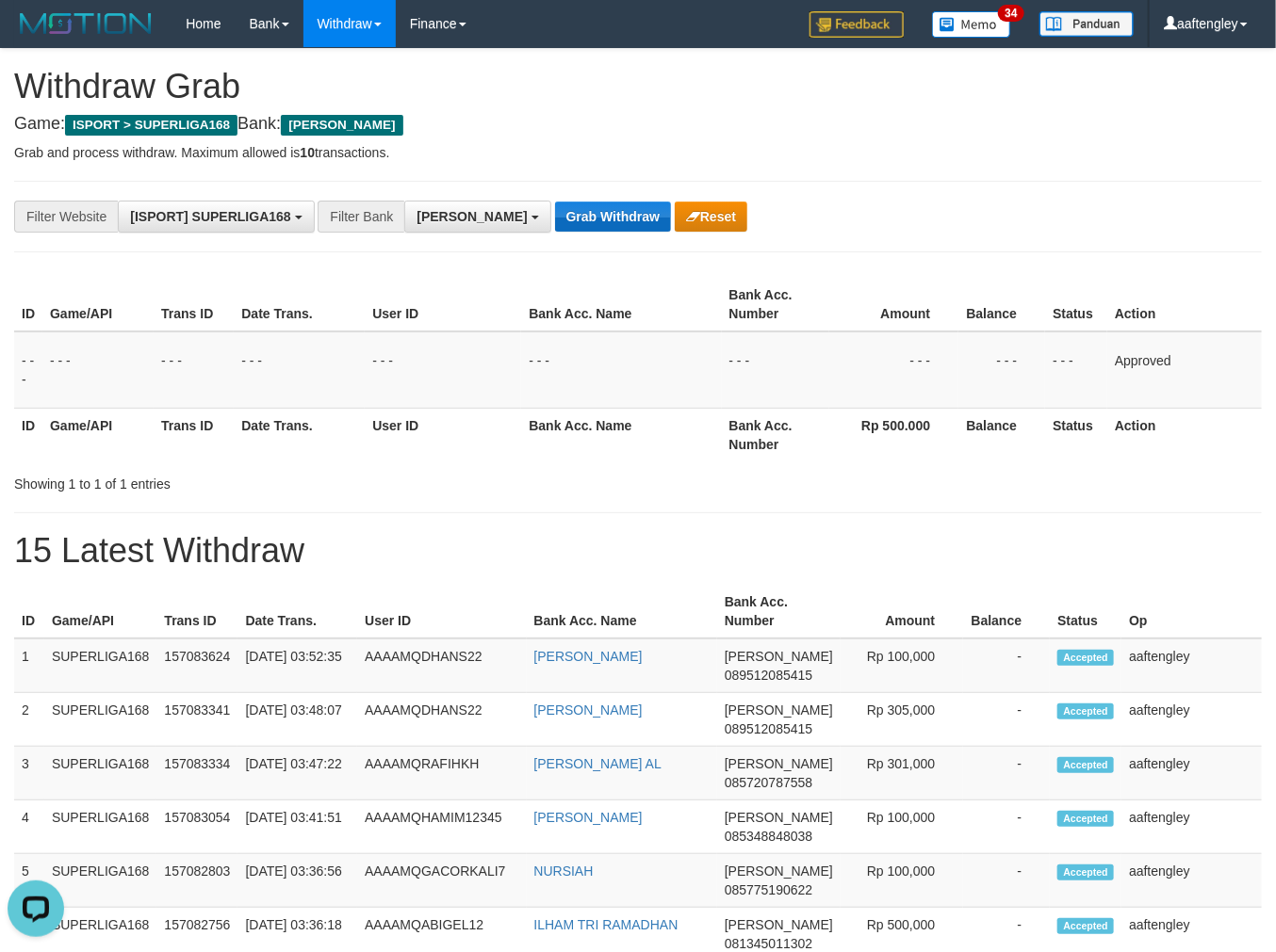  I want to click on span: Copy 089512085415 to clipboard, so click(768, 729).